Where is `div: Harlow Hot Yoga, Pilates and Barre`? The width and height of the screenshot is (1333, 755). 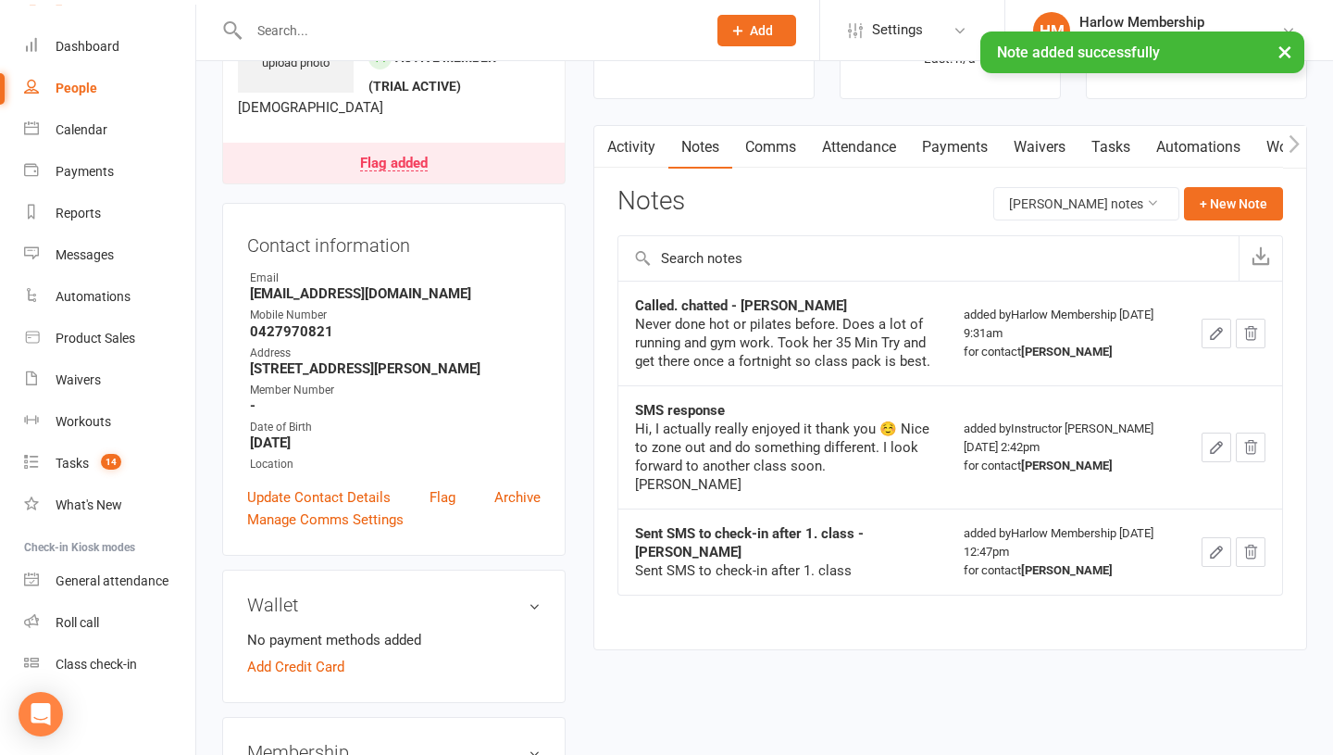 div: Harlow Hot Yoga, Pilates and Barre is located at coordinates (1181, 39).